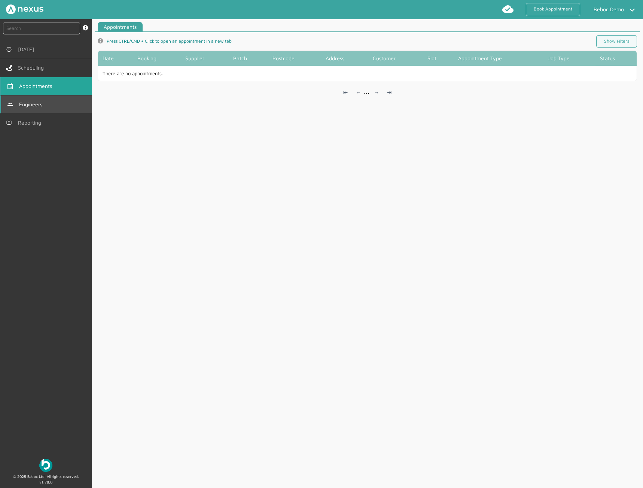 The height and width of the screenshot is (488, 643). What do you see at coordinates (553, 9) in the screenshot?
I see `a: Book Appointment` at bounding box center [553, 9].